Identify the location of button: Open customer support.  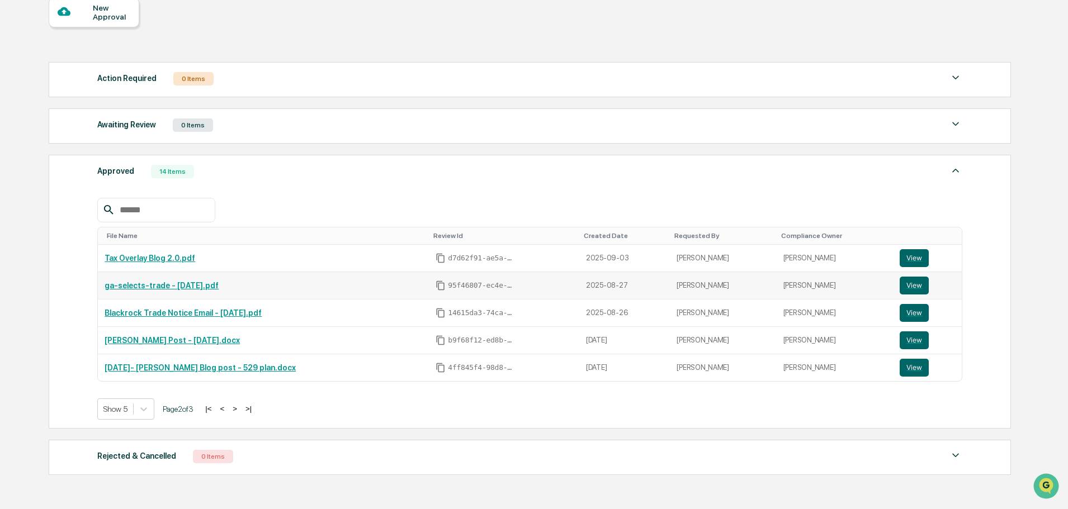
(14, 14).